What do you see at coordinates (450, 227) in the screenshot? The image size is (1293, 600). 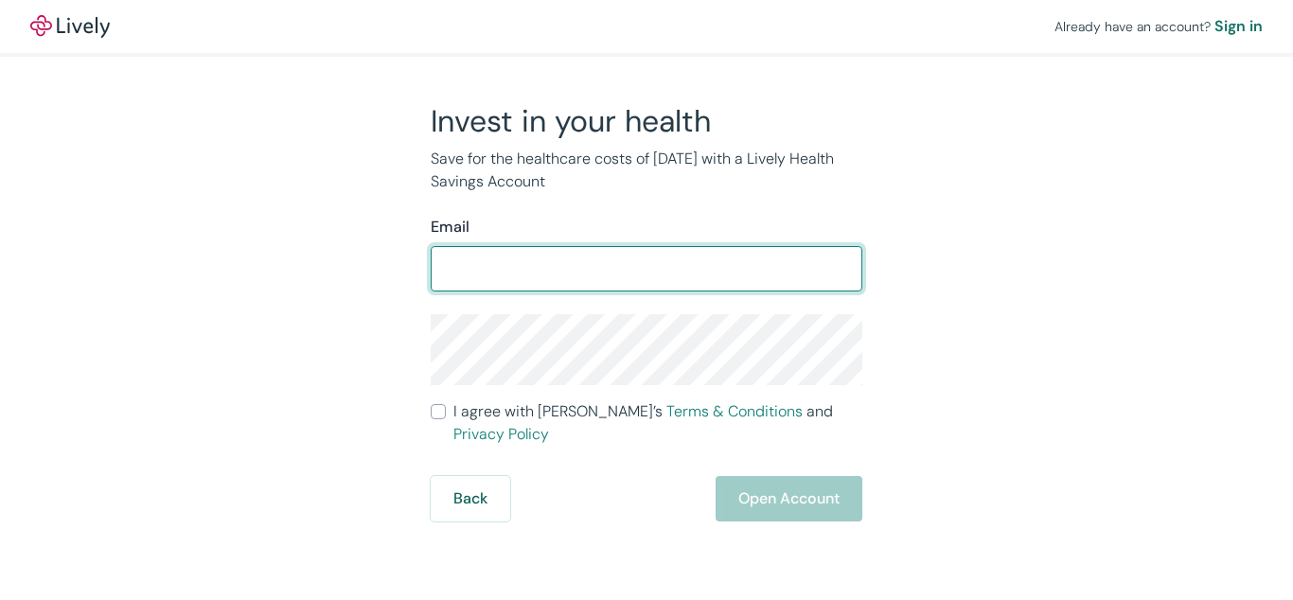 I see `label: Email` at bounding box center [450, 227].